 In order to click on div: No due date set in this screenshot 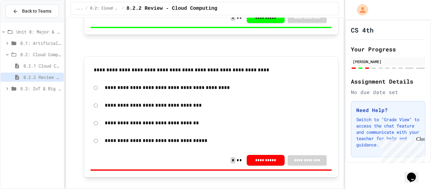, I will do `click(388, 92)`.